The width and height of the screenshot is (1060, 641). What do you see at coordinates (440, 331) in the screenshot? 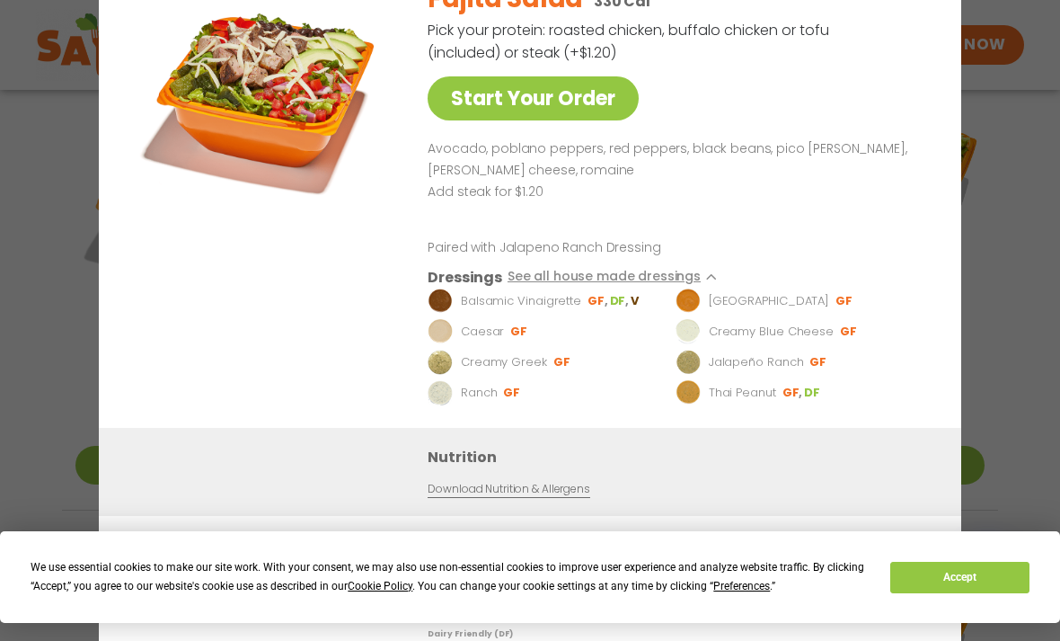
I see `img: Dressing preview image for Caesar` at bounding box center [440, 331].